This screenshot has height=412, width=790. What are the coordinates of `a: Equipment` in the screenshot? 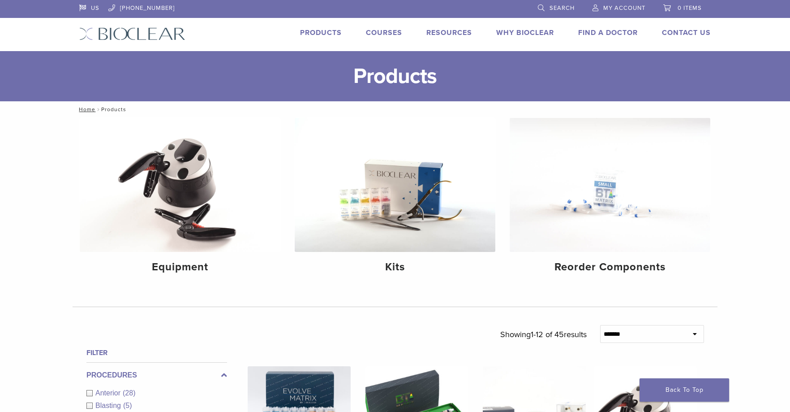 It's located at (180, 199).